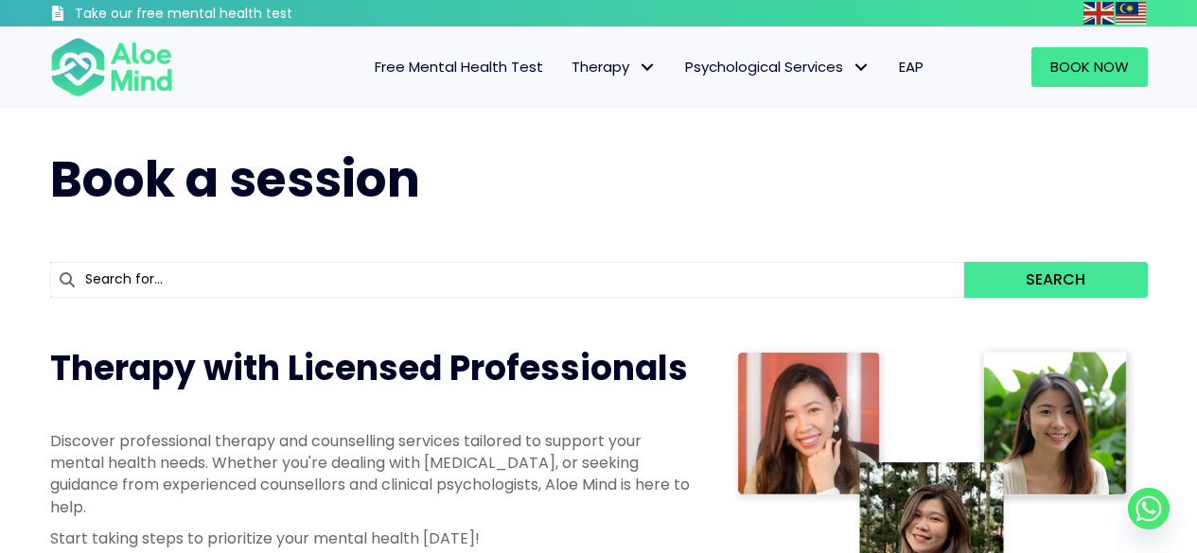 The image size is (1197, 553). What do you see at coordinates (1099, 12) in the screenshot?
I see `a: English` at bounding box center [1099, 12].